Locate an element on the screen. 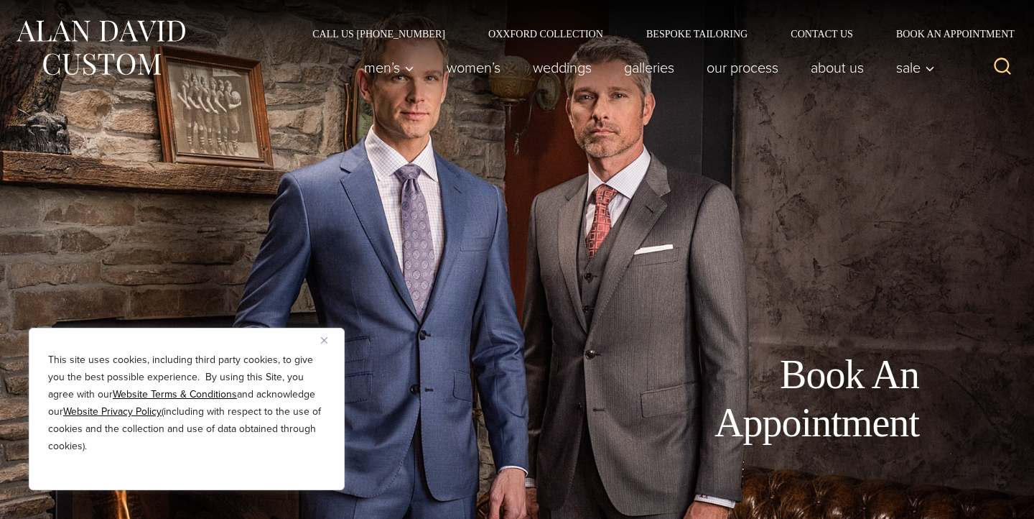 The width and height of the screenshot is (1034, 519). img: Close is located at coordinates (324, 340).